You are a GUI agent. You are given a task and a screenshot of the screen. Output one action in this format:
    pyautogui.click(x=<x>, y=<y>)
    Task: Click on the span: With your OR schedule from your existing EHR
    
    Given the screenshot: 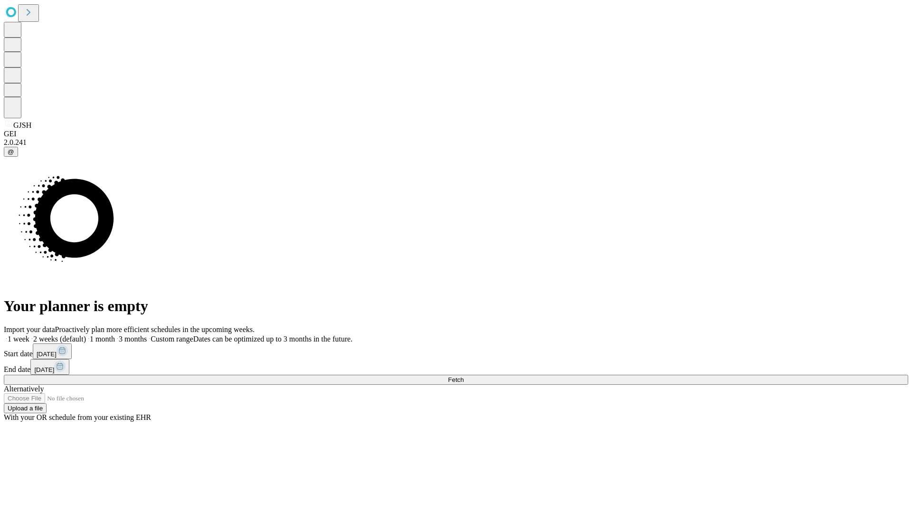 What is the action you would take?
    pyautogui.click(x=77, y=417)
    